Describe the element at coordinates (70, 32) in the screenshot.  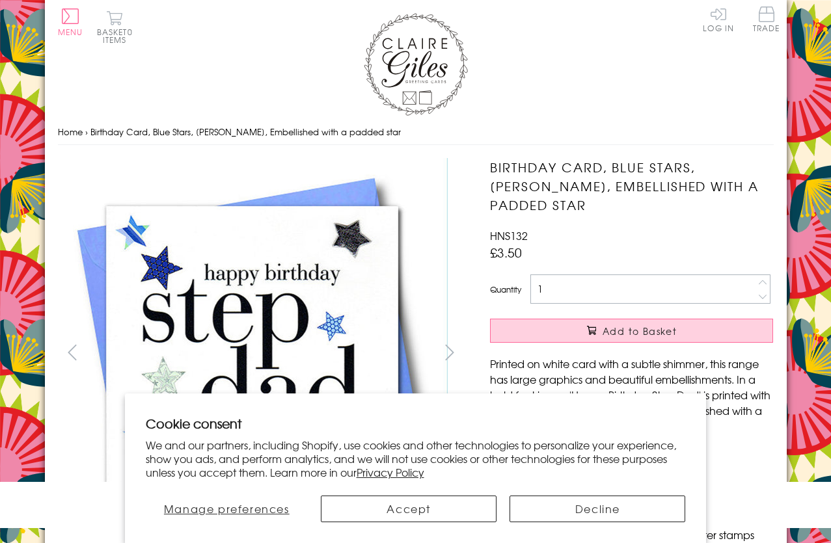
I see `span: Menu` at that location.